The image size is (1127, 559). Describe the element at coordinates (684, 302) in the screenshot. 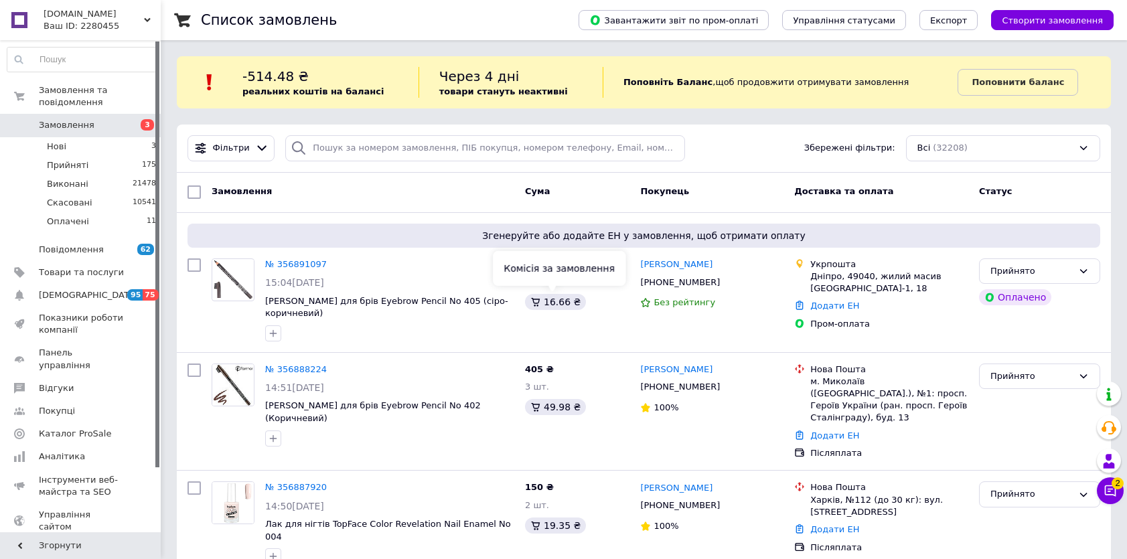

I see `span: Без рейтингу` at that location.